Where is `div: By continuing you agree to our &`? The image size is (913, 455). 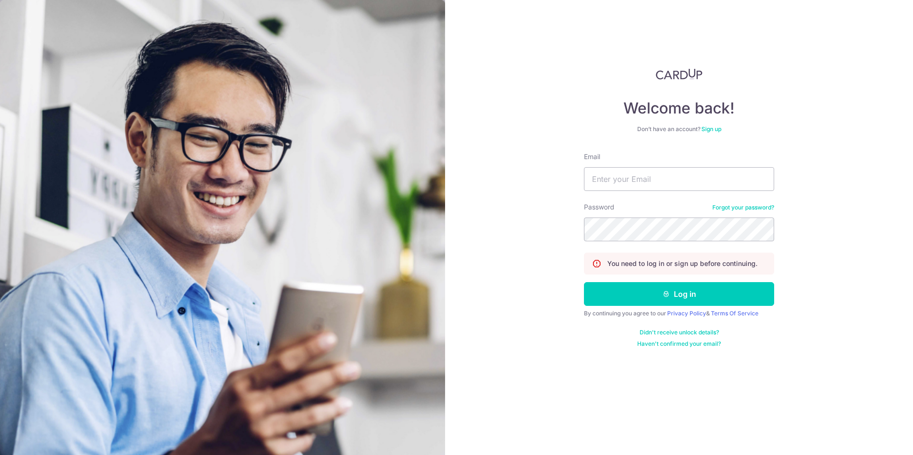
div: By continuing you agree to our & is located at coordinates (679, 314).